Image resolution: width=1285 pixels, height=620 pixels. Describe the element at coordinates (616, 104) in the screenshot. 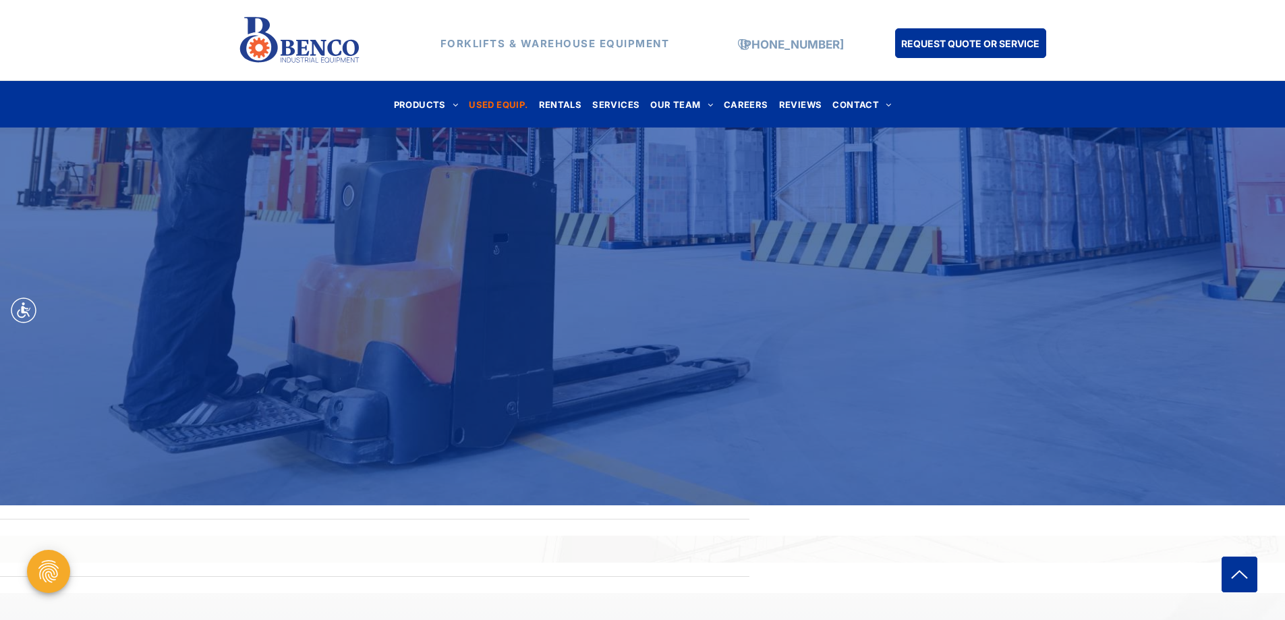

I see `a: SERVICES` at that location.